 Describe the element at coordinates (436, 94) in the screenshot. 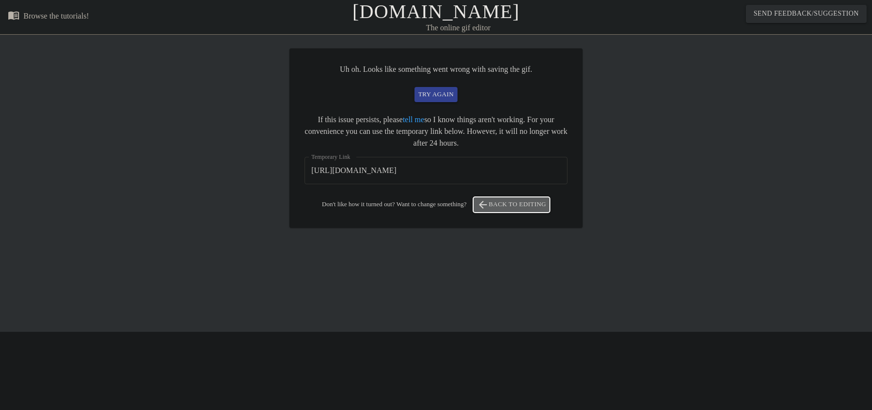

I see `span: try again` at that location.